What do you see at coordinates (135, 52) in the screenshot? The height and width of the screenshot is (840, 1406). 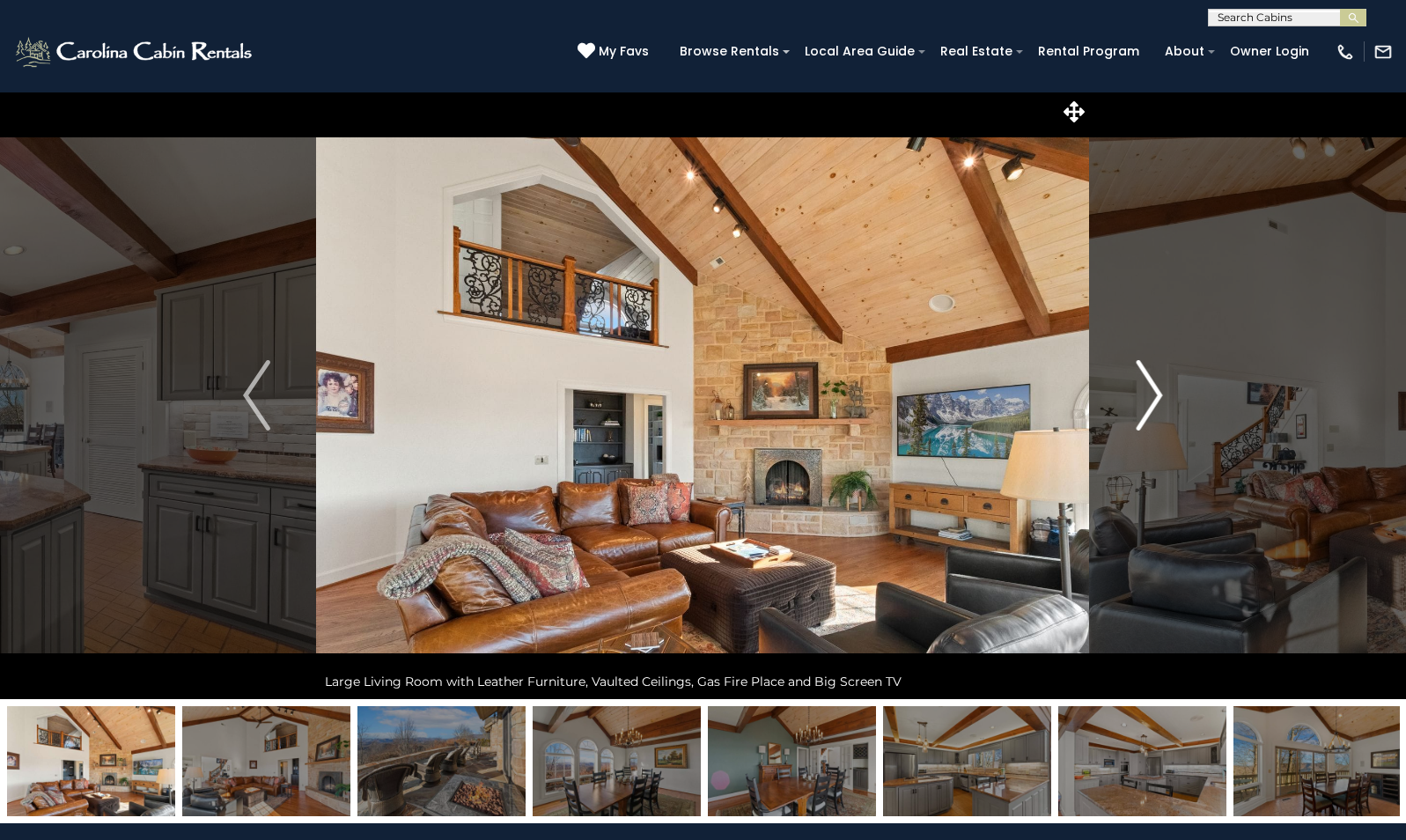 I see `img: White-1-2.png` at bounding box center [135, 52].